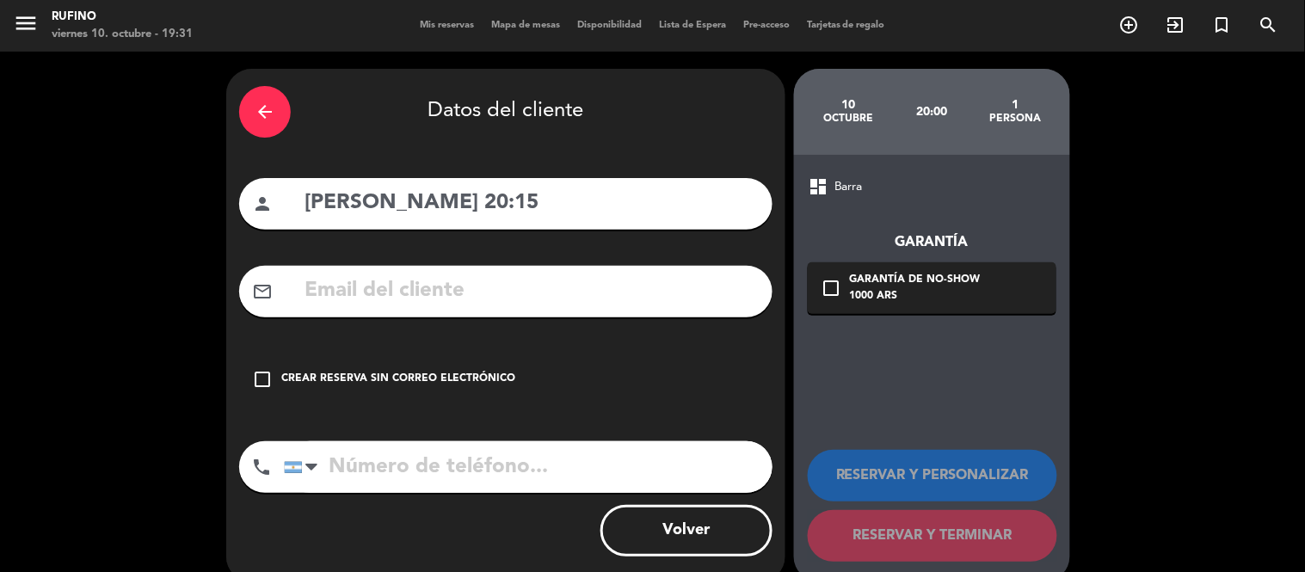 This screenshot has height=572, width=1305. What do you see at coordinates (1223, 25) in the screenshot?
I see `i: turned_in_not` at bounding box center [1223, 25].